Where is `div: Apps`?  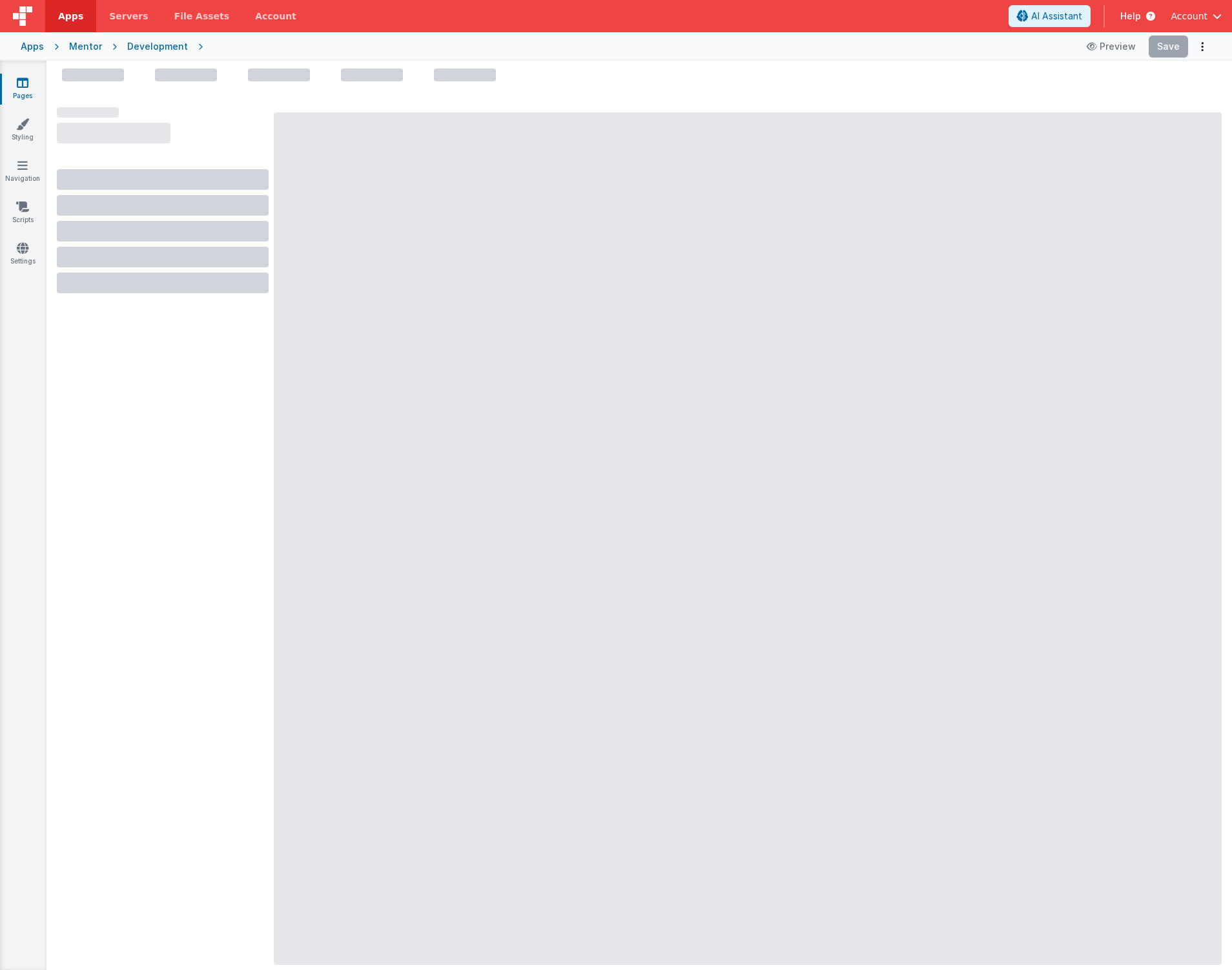 div: Apps is located at coordinates (33, 47).